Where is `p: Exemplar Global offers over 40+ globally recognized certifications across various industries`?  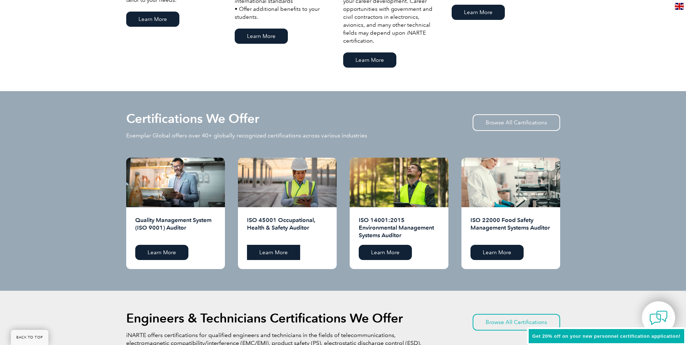 p: Exemplar Global offers over 40+ globally recognized certifications across various industries is located at coordinates (247, 136).